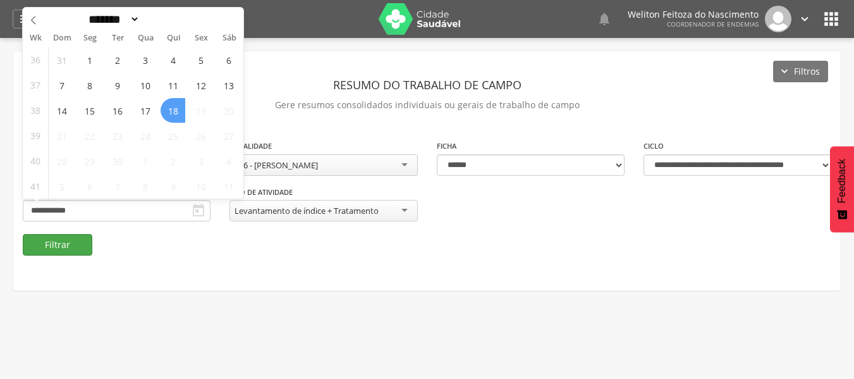  I want to click on button: Filtrar, so click(58, 245).